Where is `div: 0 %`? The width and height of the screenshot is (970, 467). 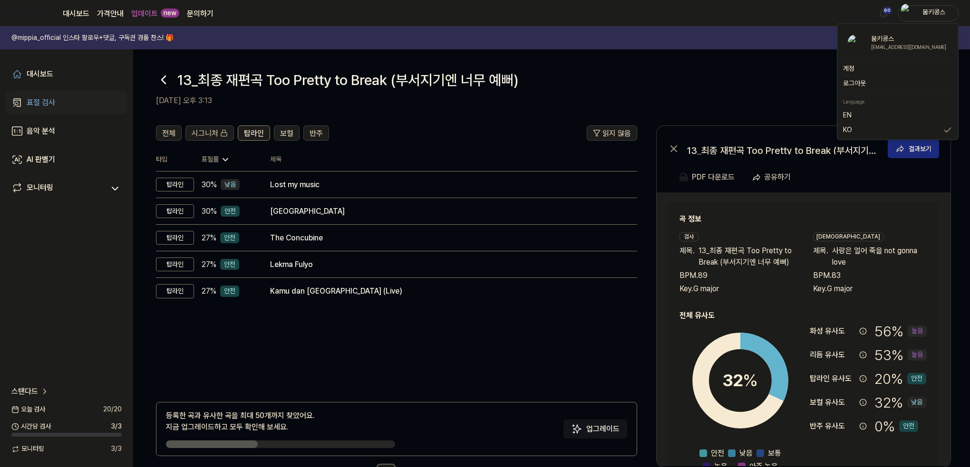
div: 0 % is located at coordinates (896, 427).